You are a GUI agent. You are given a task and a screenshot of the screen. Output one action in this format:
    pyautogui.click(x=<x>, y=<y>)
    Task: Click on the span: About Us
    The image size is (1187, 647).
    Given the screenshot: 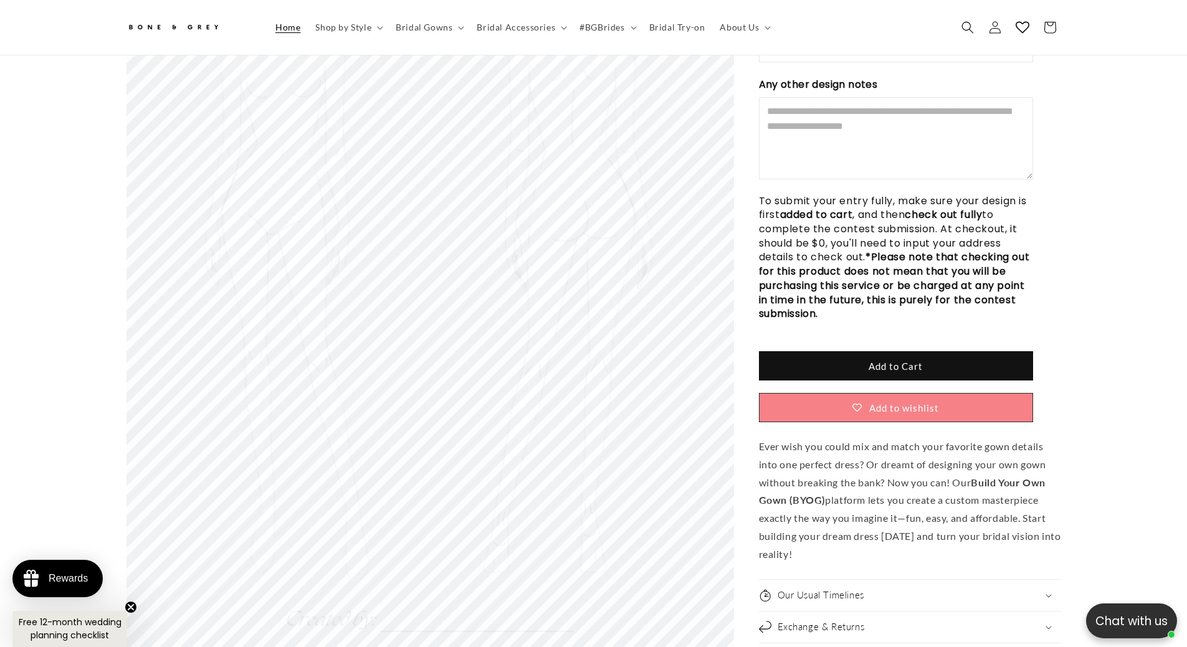 What is the action you would take?
    pyautogui.click(x=739, y=27)
    